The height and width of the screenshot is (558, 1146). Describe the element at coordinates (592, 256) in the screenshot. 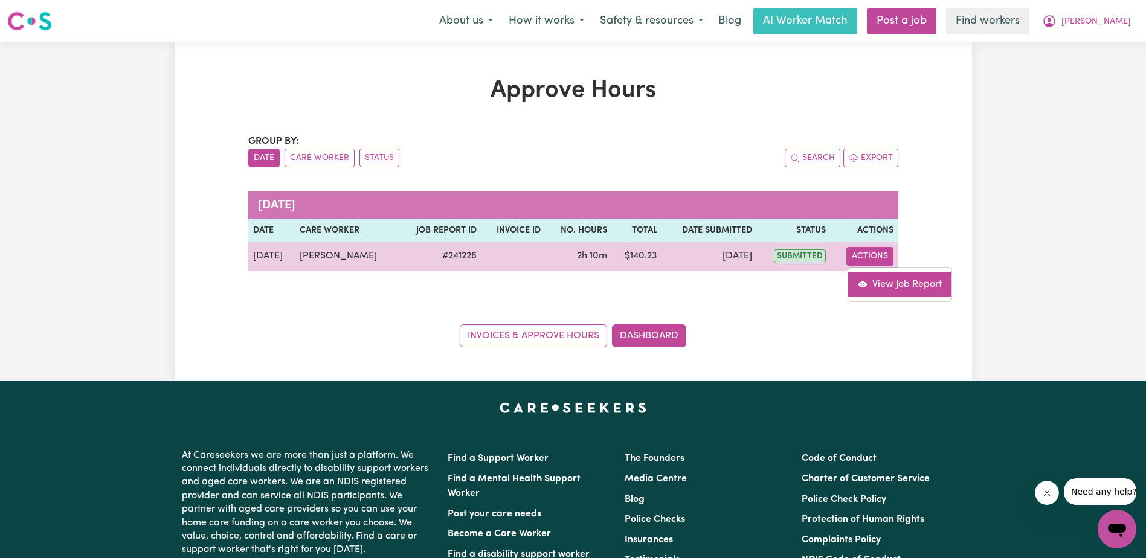

I see `span: 2 hours 10 minutes` at that location.